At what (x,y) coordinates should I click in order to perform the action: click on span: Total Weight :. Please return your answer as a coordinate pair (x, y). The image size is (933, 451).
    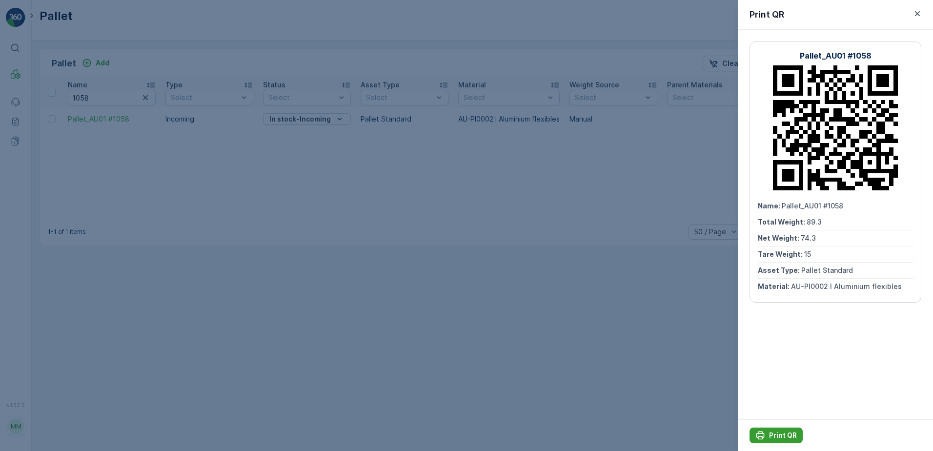
    Looking at the image, I should click on (782, 221).